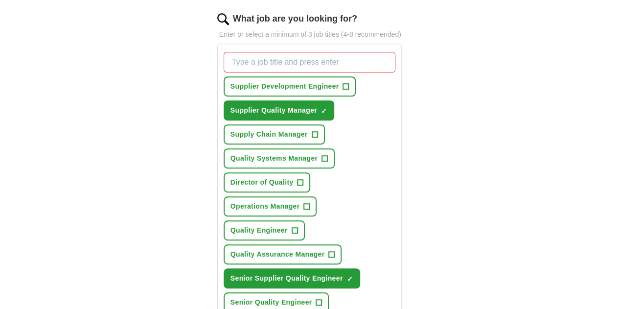 The image size is (619, 309). Describe the element at coordinates (274, 134) in the screenshot. I see `button: Supply Chain Manager` at that location.